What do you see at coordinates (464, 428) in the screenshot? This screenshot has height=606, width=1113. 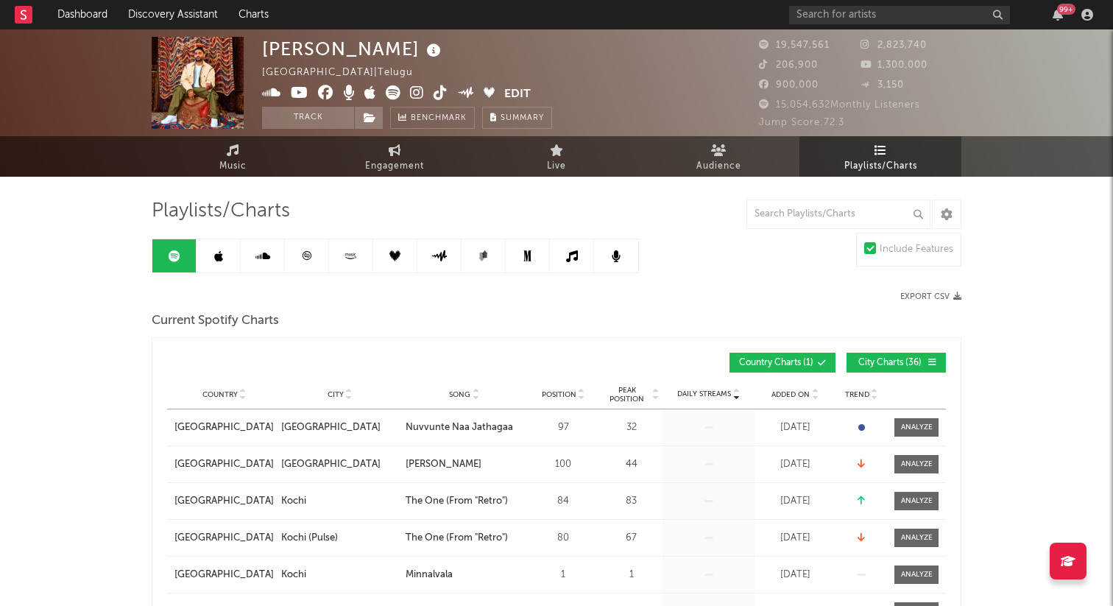 I see `a: Nuvvunte Naa Jathagaa` at bounding box center [464, 428].